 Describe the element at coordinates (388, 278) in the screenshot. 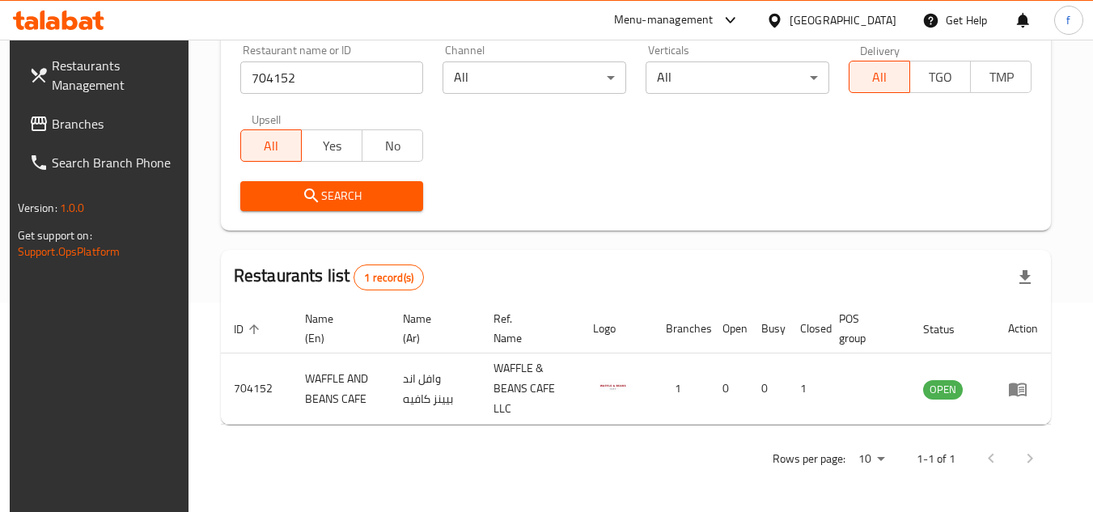

I see `div: Total records count` at that location.